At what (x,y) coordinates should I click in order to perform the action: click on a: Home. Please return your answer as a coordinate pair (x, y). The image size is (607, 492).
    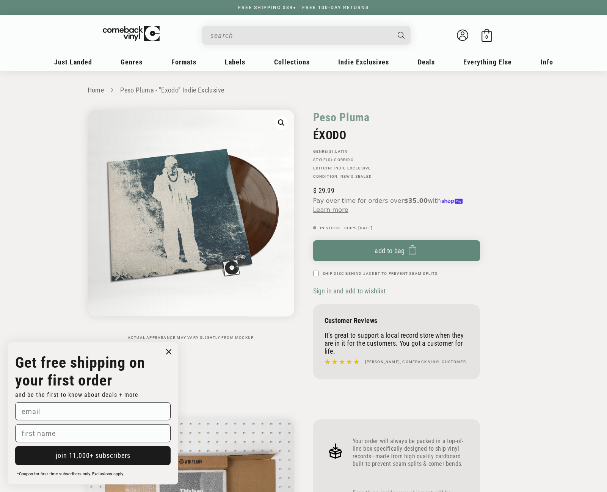
    Looking at the image, I should click on (96, 90).